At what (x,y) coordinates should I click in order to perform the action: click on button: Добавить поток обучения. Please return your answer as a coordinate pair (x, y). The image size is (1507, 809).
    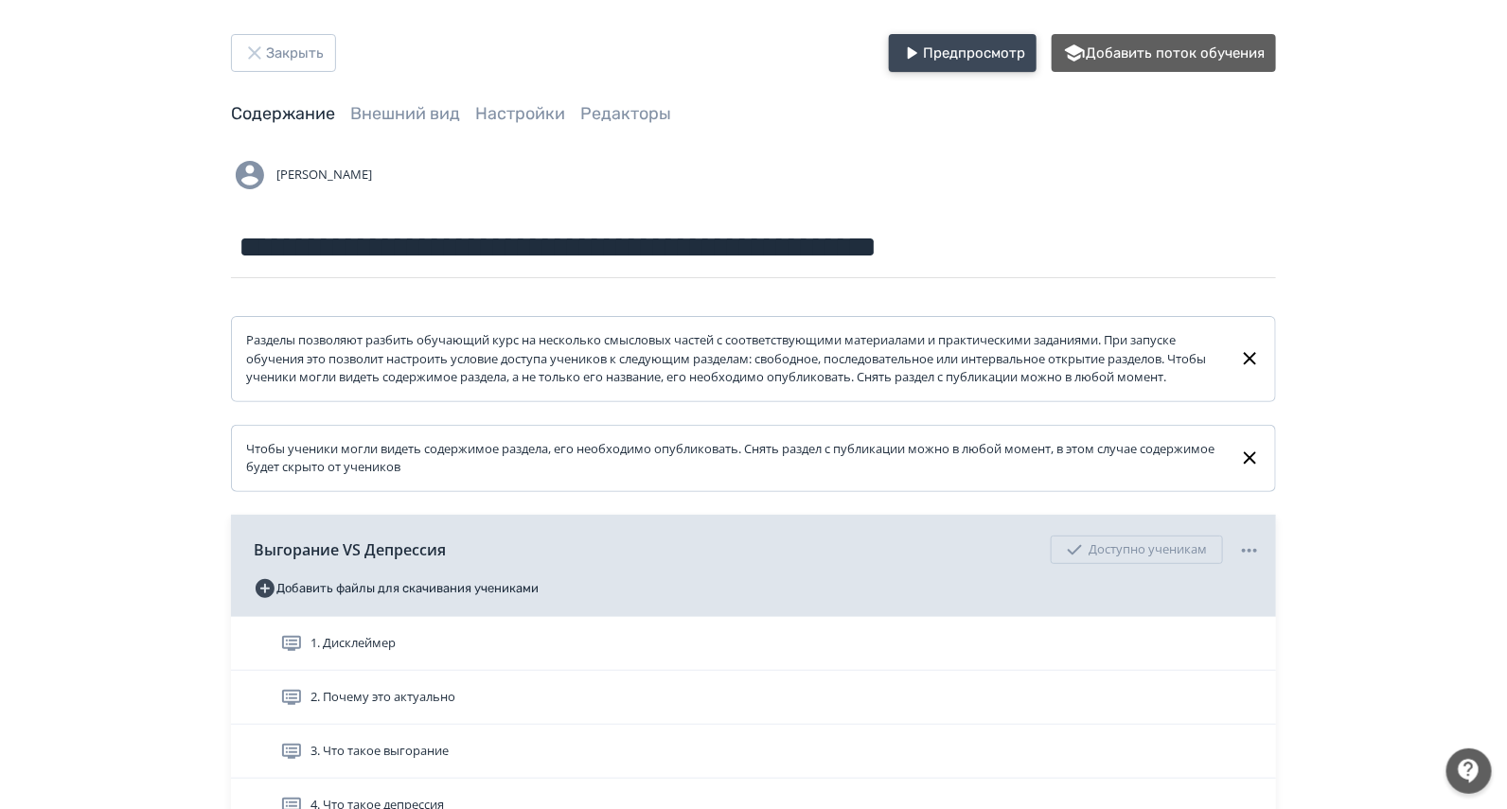
    Looking at the image, I should click on (1164, 53).